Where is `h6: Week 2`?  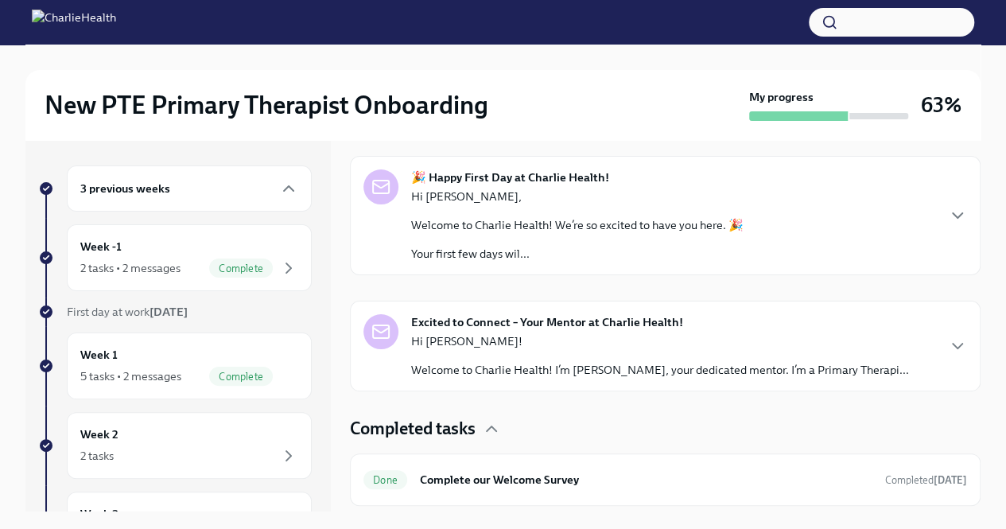
h6: Week 2 is located at coordinates (99, 434).